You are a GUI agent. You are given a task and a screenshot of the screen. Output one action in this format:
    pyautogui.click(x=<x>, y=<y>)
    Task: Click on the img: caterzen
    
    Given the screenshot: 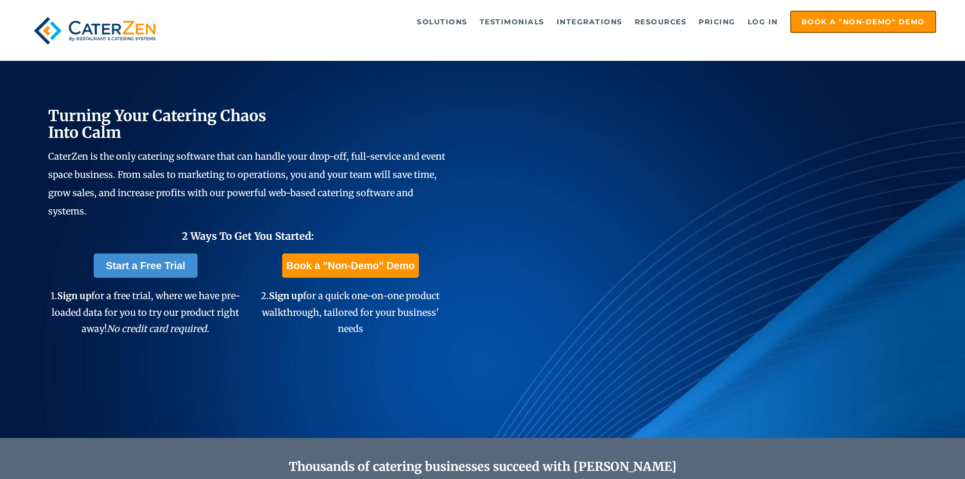 What is the action you would take?
    pyautogui.click(x=95, y=30)
    